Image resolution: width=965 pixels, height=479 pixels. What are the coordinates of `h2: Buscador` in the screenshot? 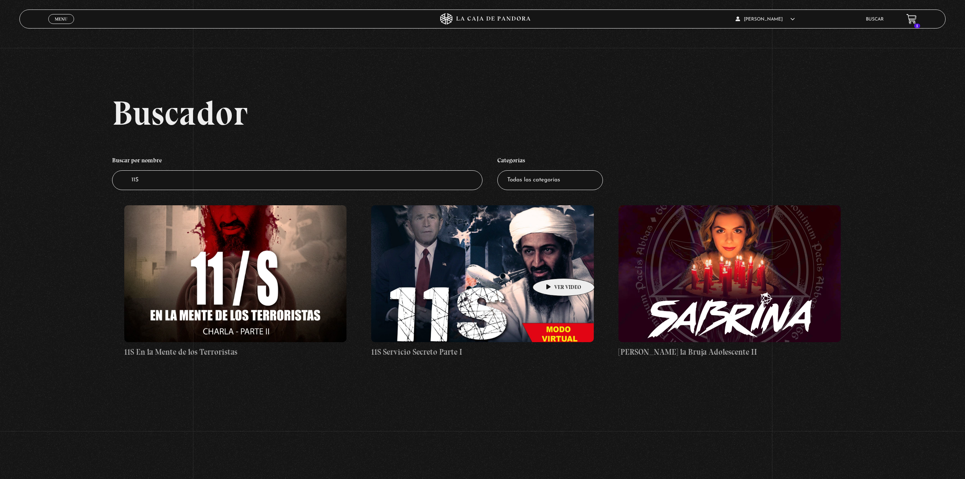 It's located at (529, 113).